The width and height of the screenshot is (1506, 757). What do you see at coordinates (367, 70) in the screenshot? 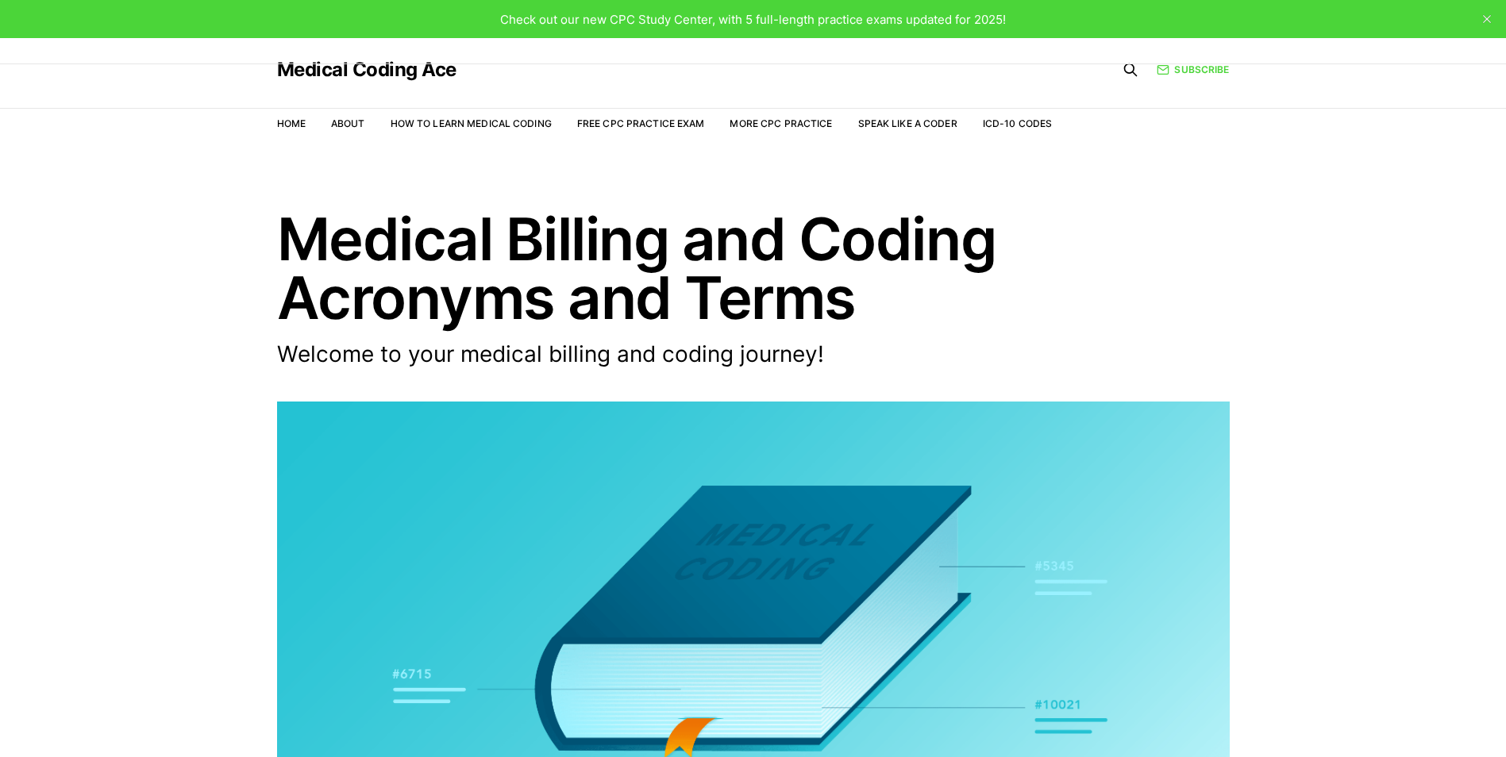
I see `a: Medical Coding Ace` at bounding box center [367, 70].